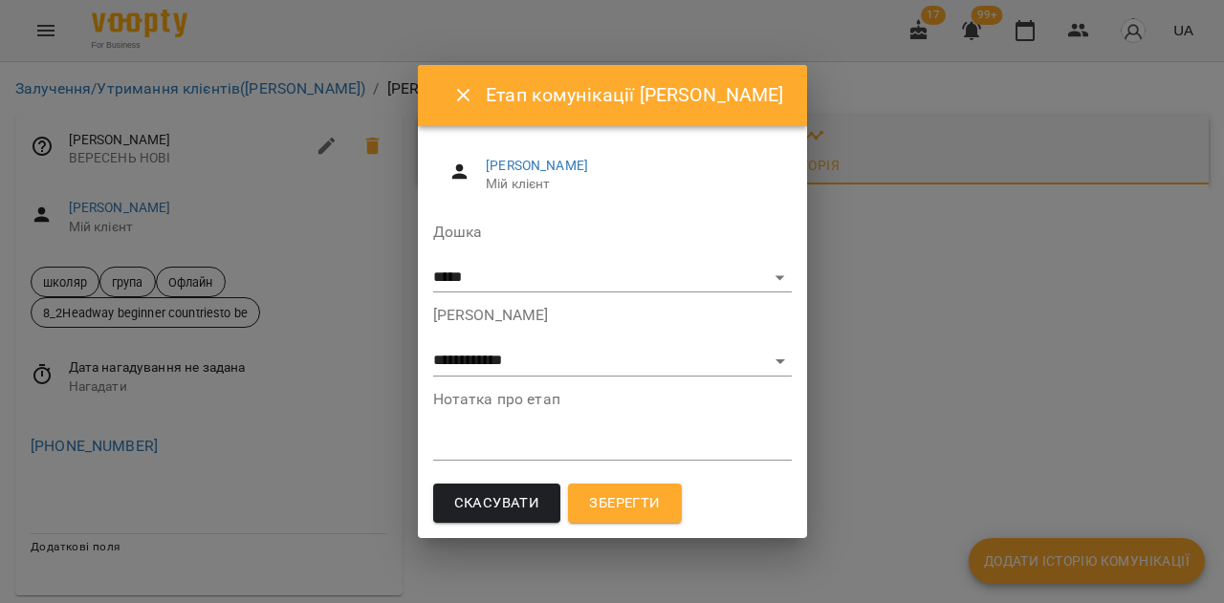 This screenshot has width=1224, height=603. I want to click on span: Мій клієнт, so click(630, 184).